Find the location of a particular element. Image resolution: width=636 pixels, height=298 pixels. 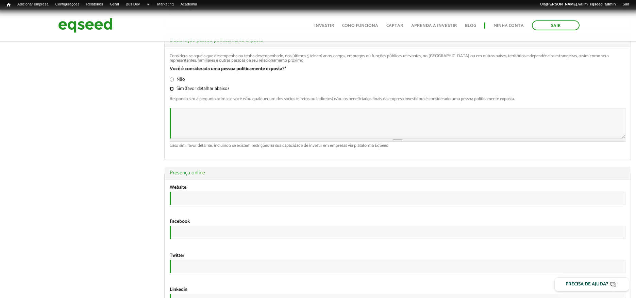

a: Marketing is located at coordinates (165, 4).